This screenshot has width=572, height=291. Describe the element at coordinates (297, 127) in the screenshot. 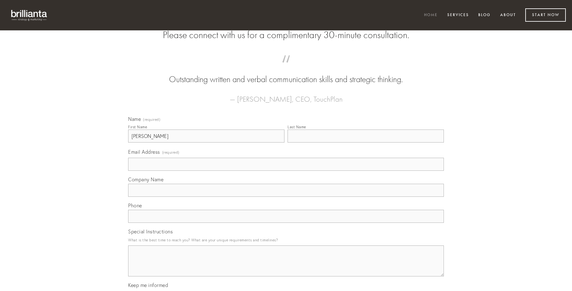

I see `div: Last Name` at that location.